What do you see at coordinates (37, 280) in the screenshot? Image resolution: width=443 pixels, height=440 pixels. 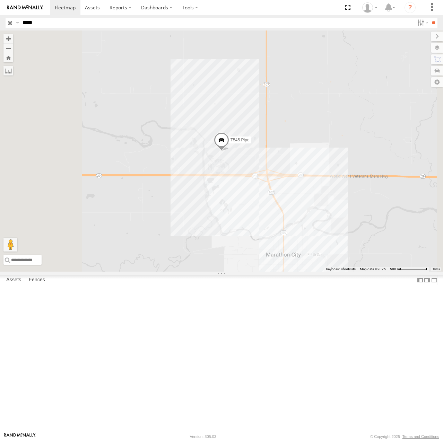 I see `label: Fences` at bounding box center [37, 280].